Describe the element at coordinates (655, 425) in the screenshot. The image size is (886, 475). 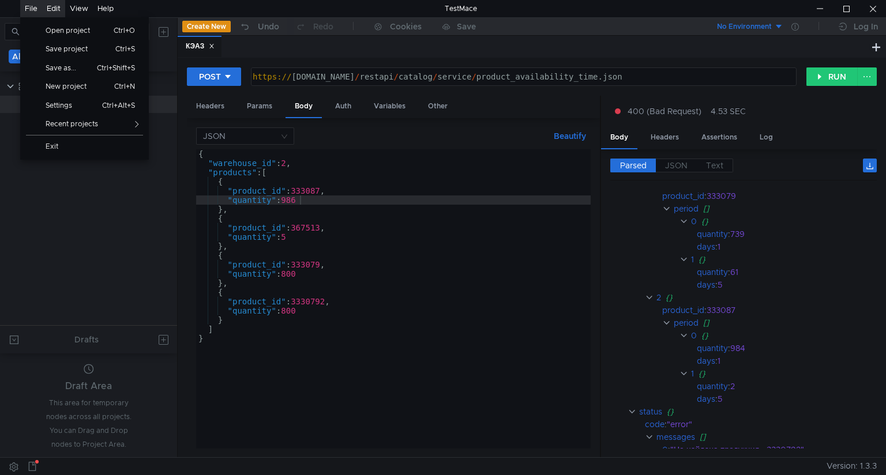
I see `div: code` at that location.